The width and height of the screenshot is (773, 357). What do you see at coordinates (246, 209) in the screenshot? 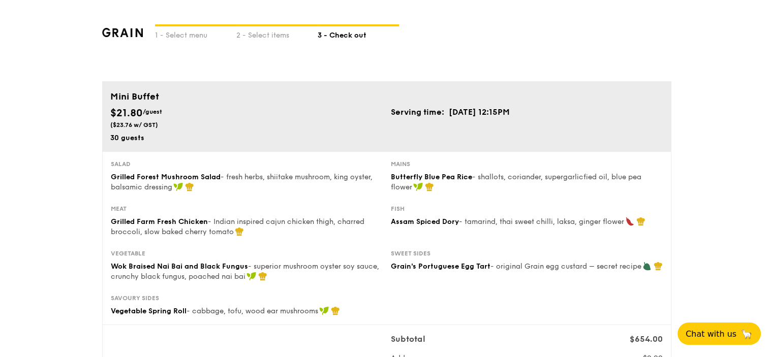
I see `div: Meat` at bounding box center [246, 209].